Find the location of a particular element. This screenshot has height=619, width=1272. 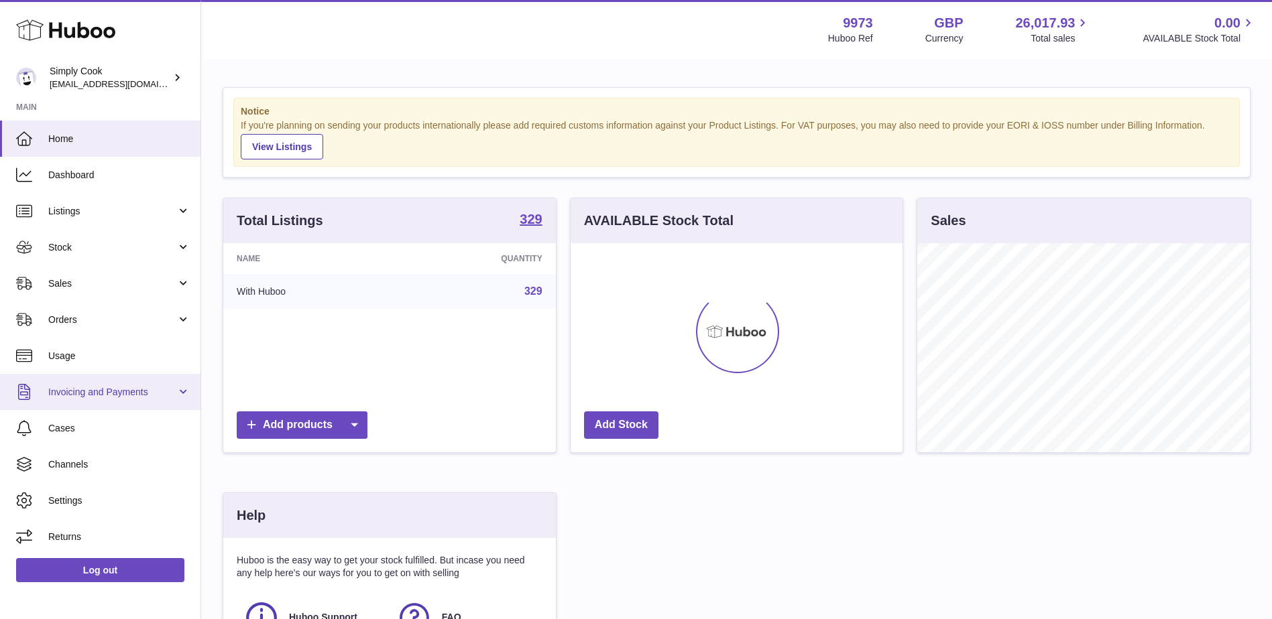

span: Returns is located at coordinates (119, 537).